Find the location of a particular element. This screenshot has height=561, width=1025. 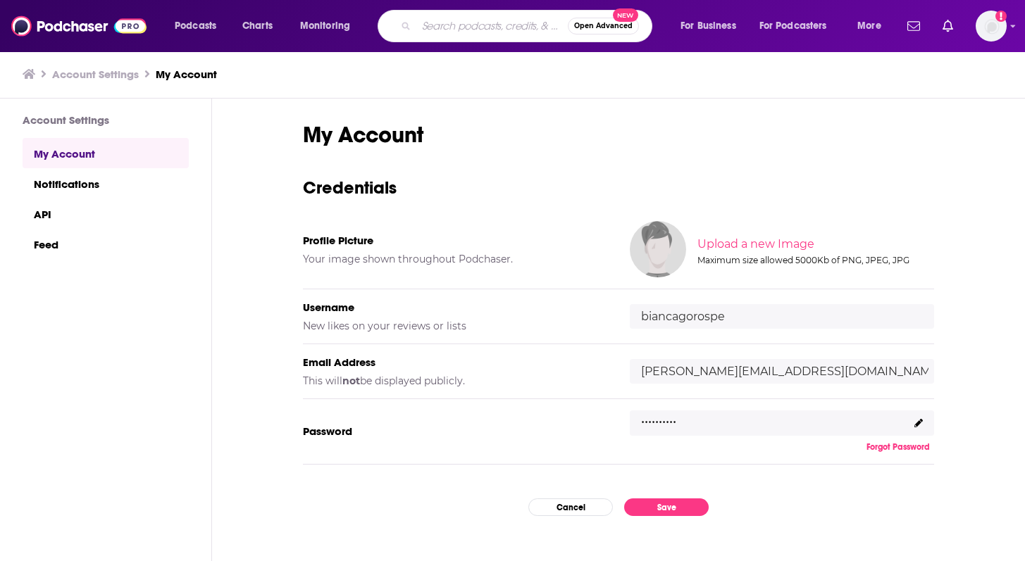

h3: Credentials is located at coordinates (619, 187).